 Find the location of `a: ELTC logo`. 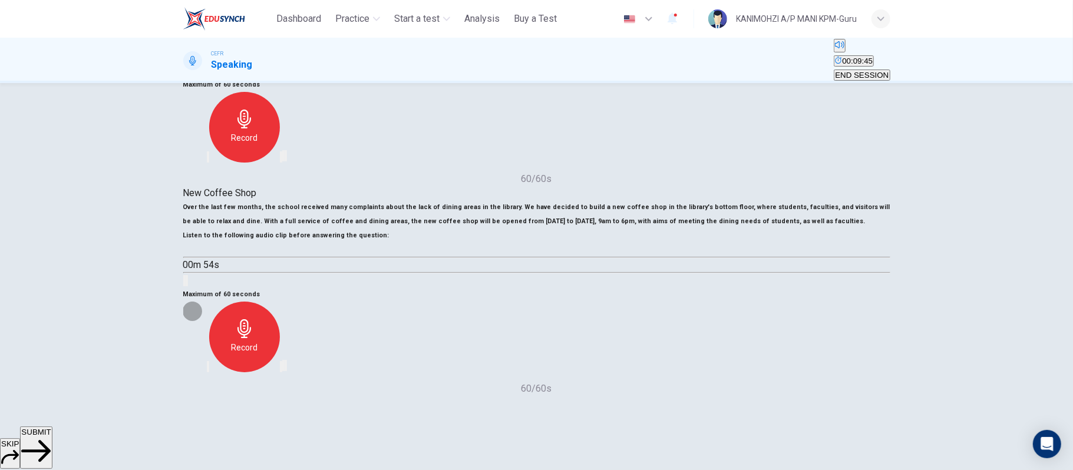

a: ELTC logo is located at coordinates (227, 19).